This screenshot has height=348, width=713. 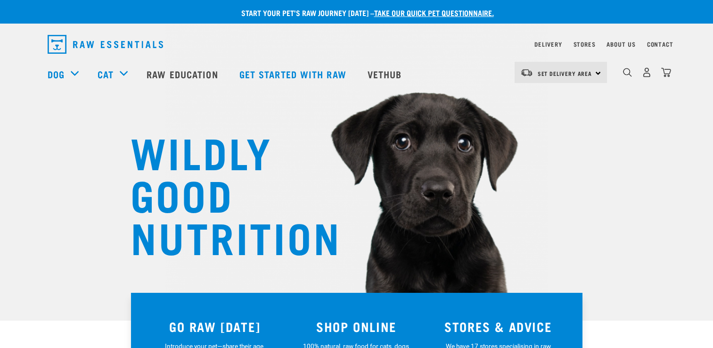 What do you see at coordinates (526, 73) in the screenshot?
I see `img: van-moving.png` at bounding box center [526, 73].